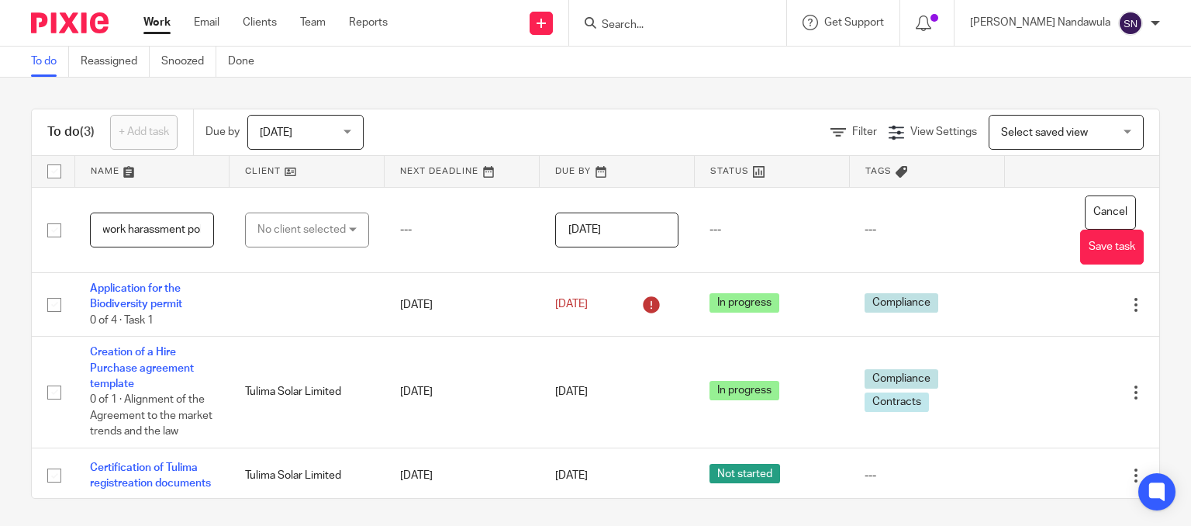 The width and height of the screenshot is (1191, 526). I want to click on input: Task name, so click(152, 229).